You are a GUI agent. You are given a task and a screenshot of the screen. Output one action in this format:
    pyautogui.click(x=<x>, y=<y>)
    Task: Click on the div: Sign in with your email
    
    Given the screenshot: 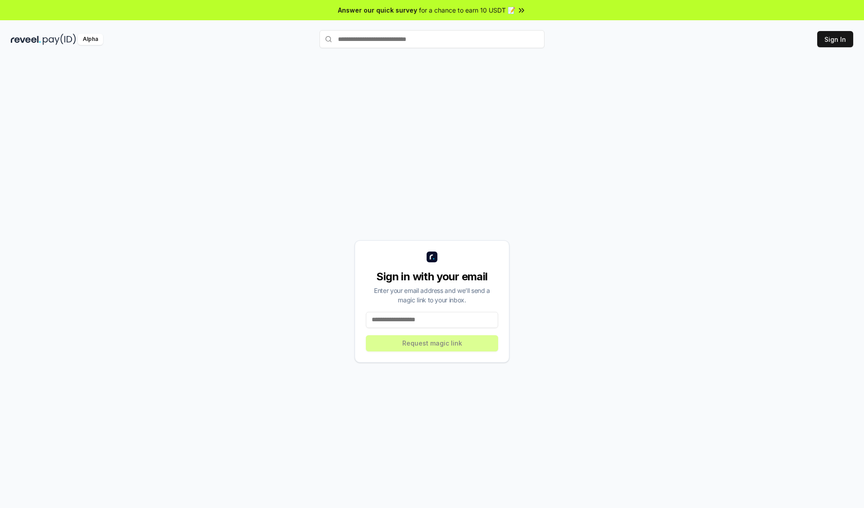 What is the action you would take?
    pyautogui.click(x=432, y=277)
    